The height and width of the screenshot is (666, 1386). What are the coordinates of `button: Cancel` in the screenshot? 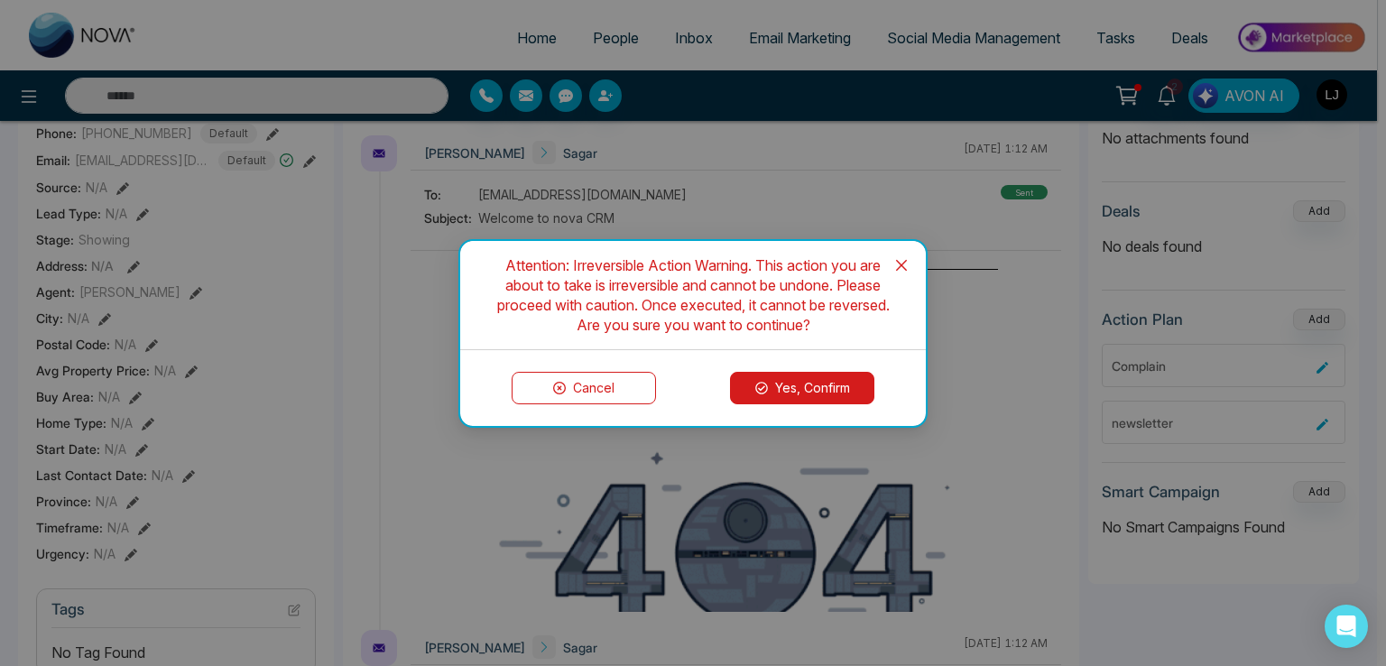 It's located at (584, 388).